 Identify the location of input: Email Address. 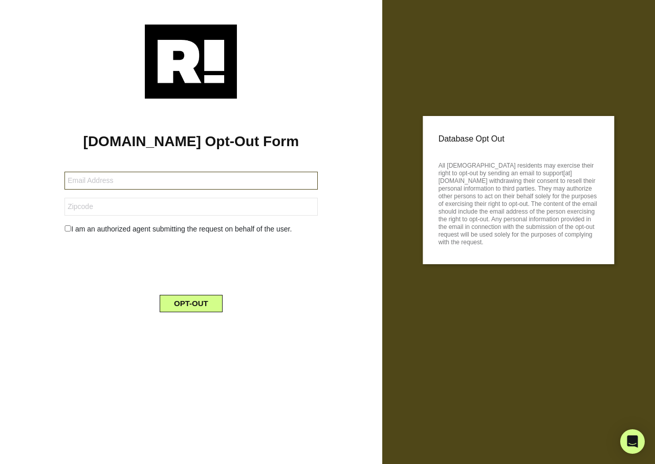
(191, 181).